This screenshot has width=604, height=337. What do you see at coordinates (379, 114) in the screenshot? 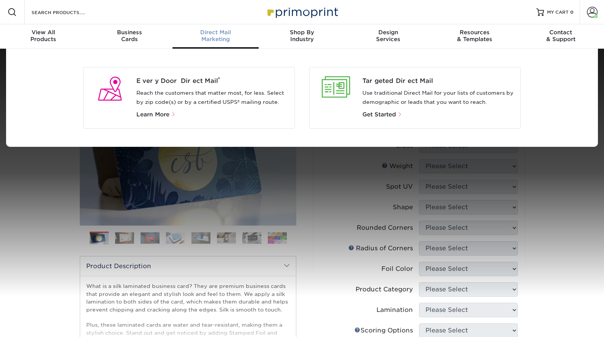
I see `span: Get Started` at bounding box center [379, 114].